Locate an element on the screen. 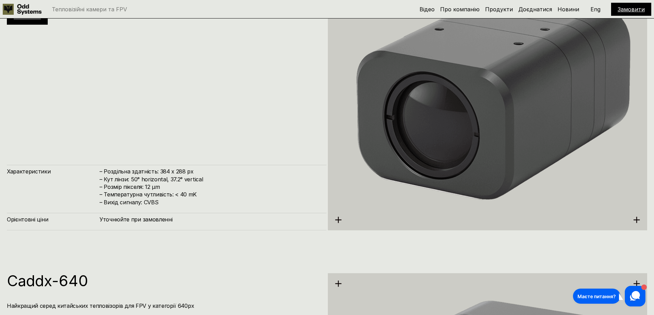  div: Маєте питання? is located at coordinates (25, 12).